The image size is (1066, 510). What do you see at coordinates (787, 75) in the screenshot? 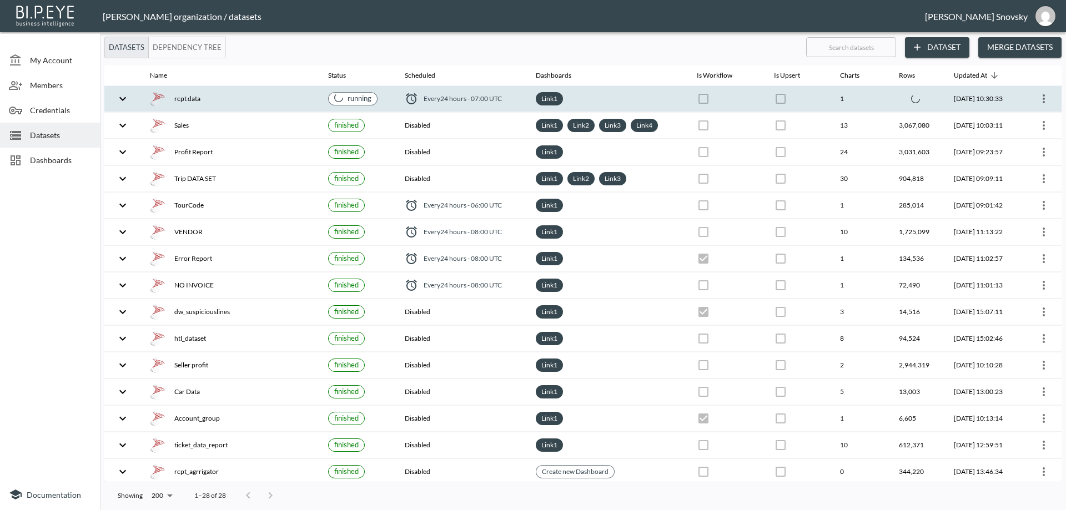
I see `div: Is Upsert` at bounding box center [787, 75].